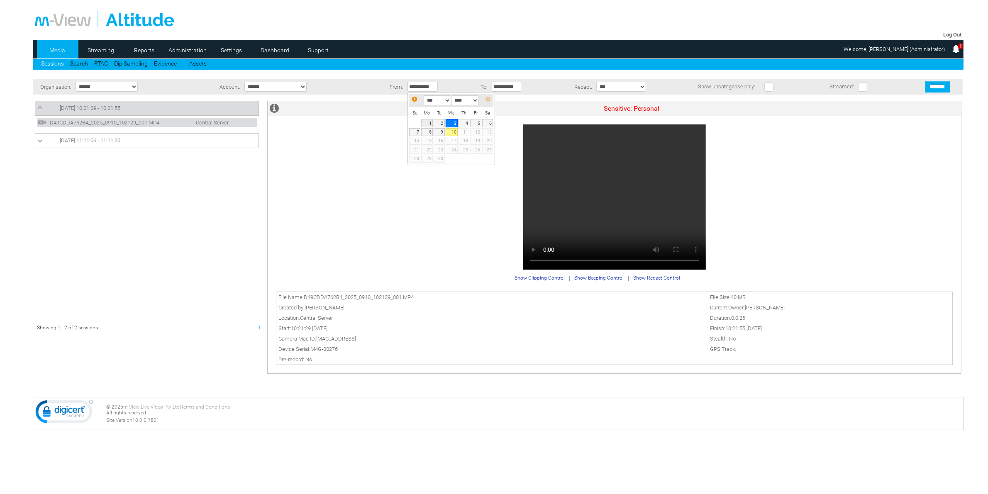 The image size is (988, 494). What do you see at coordinates (67, 328) in the screenshot?
I see `span: Showing 1 - 2 of 2 sessions` at bounding box center [67, 328].